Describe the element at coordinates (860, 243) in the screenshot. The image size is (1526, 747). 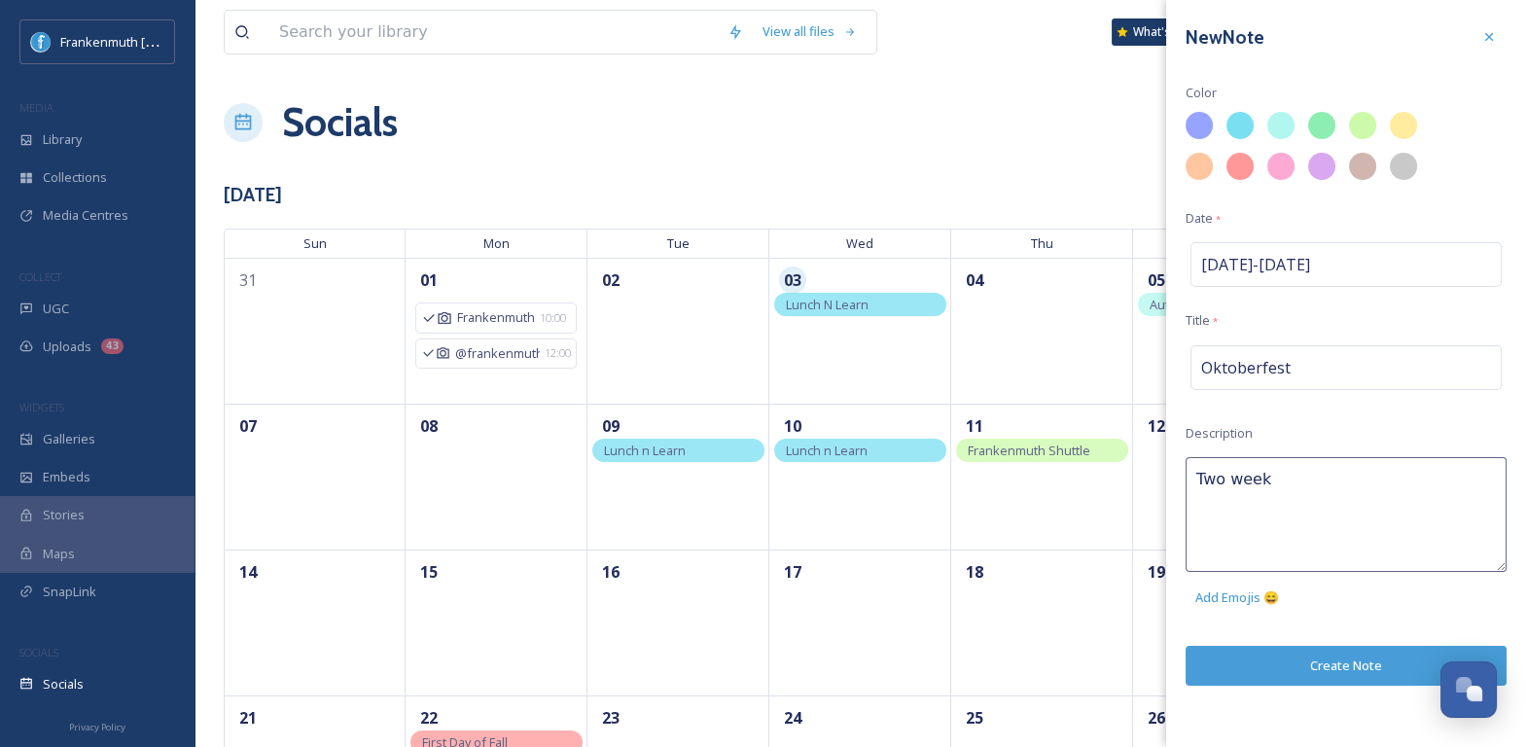
I see `span: Wed` at that location.